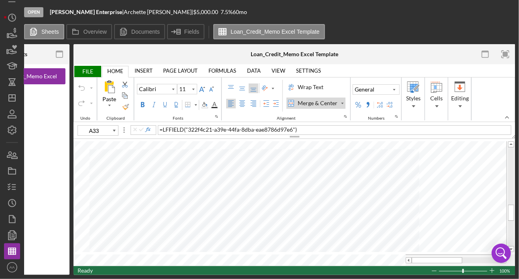 The image size is (519, 279). I want to click on div: Font Color, so click(214, 105).